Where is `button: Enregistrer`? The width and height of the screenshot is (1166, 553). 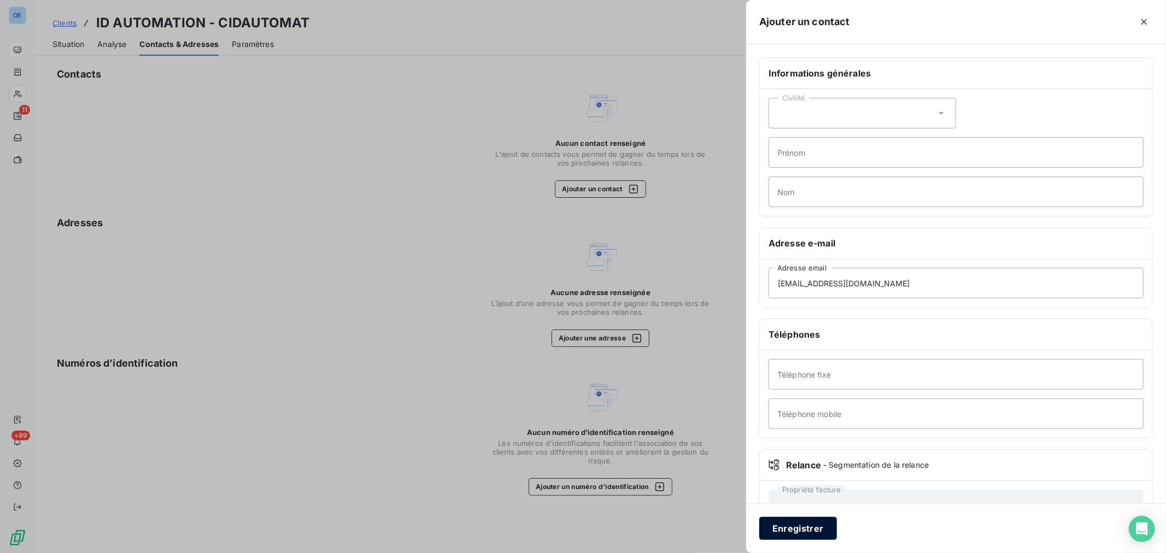 button: Enregistrer is located at coordinates (798, 529).